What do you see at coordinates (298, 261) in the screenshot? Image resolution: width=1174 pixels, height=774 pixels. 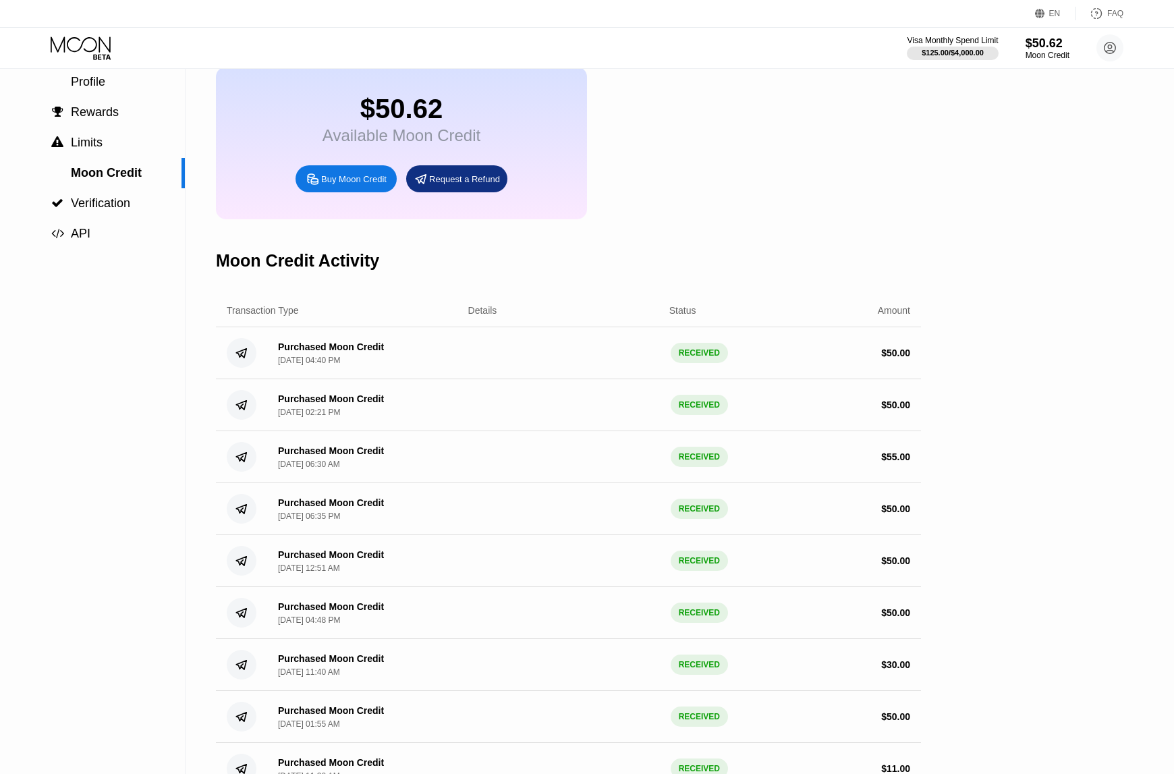 I see `div: Moon Credit Activity` at bounding box center [298, 261].